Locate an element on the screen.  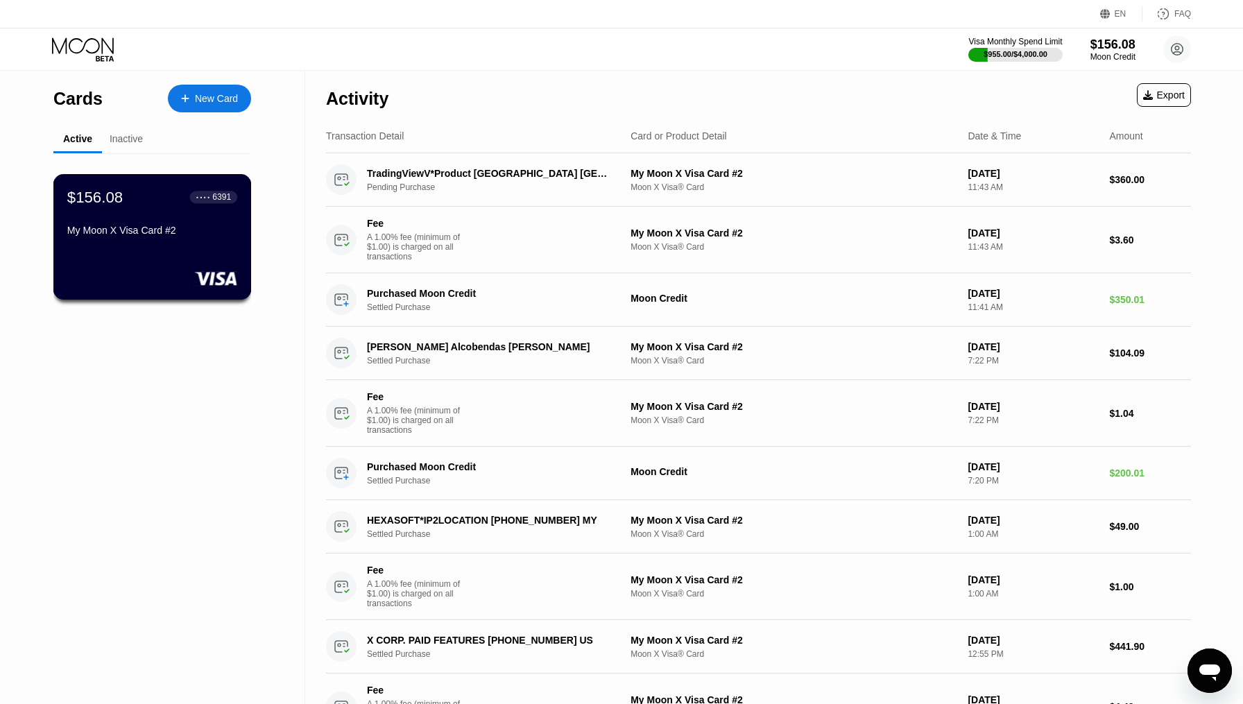
div: $1.04 is located at coordinates (1150, 413).